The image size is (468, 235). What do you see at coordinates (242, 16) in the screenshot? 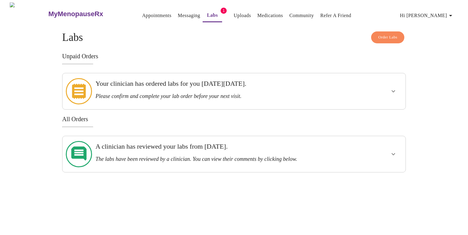
I see `a: Uploads` at bounding box center [242, 16].